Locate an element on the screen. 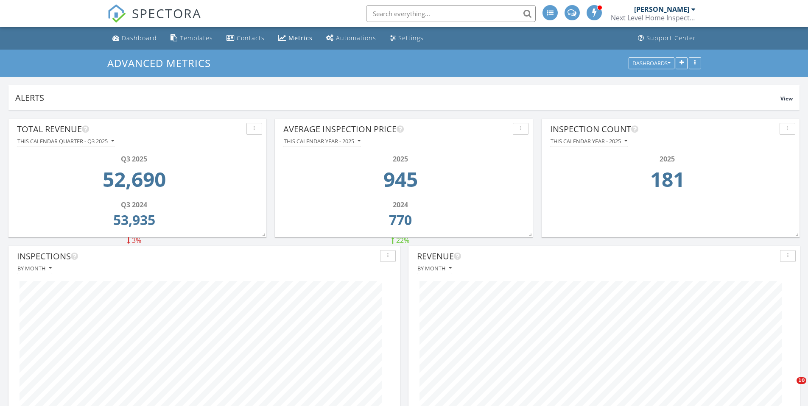  div: Inspection Count is located at coordinates (663, 129).